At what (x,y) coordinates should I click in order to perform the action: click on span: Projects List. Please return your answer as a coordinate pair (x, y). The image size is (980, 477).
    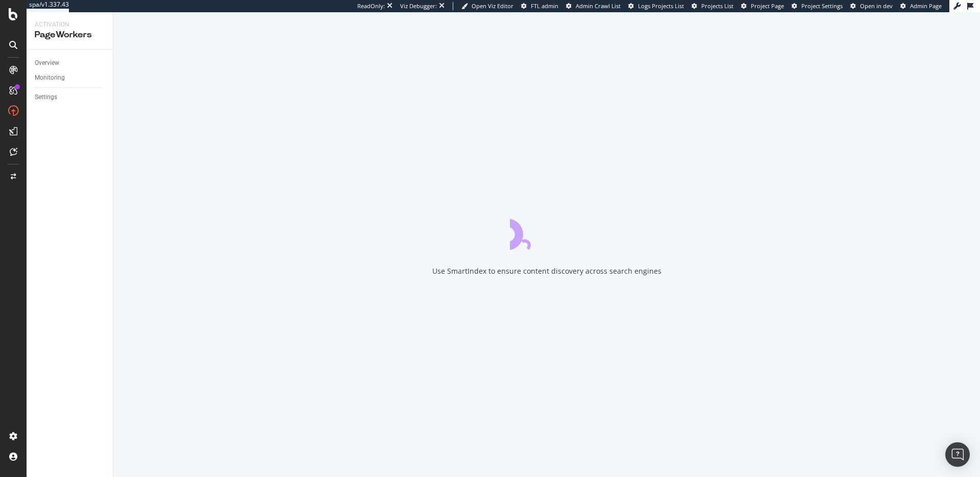
    Looking at the image, I should click on (717, 6).